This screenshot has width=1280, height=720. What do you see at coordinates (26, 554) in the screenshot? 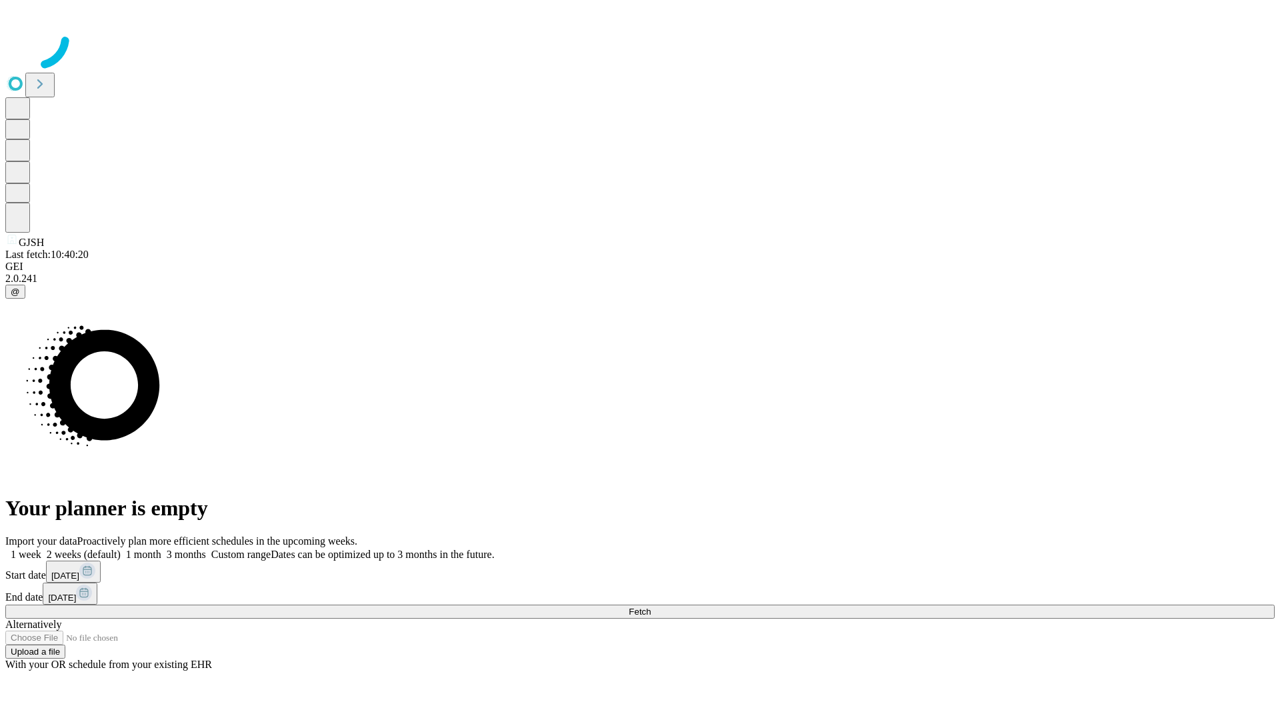
I see `span: 1 week` at bounding box center [26, 554].